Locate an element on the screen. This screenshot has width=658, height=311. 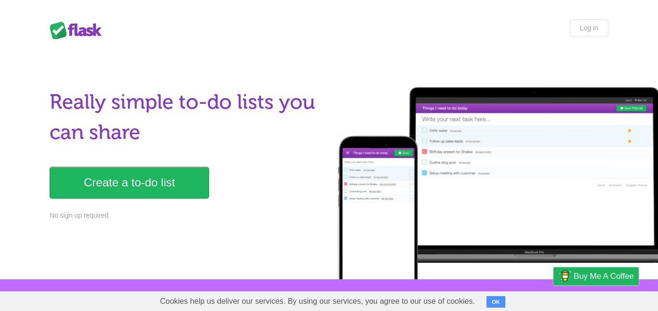
div: Flask Lists is located at coordinates (78, 30).